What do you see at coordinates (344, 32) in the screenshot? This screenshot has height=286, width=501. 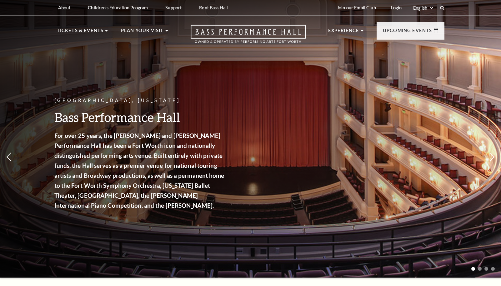 I see `p: Experience` at bounding box center [344, 32].